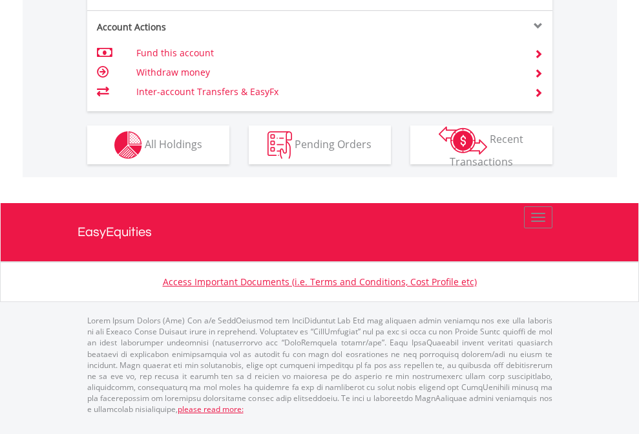 This screenshot has width=639, height=434. What do you see at coordinates (327, 92) in the screenshot?
I see `td: Inter-account Transfers & EasyFx` at bounding box center [327, 92].